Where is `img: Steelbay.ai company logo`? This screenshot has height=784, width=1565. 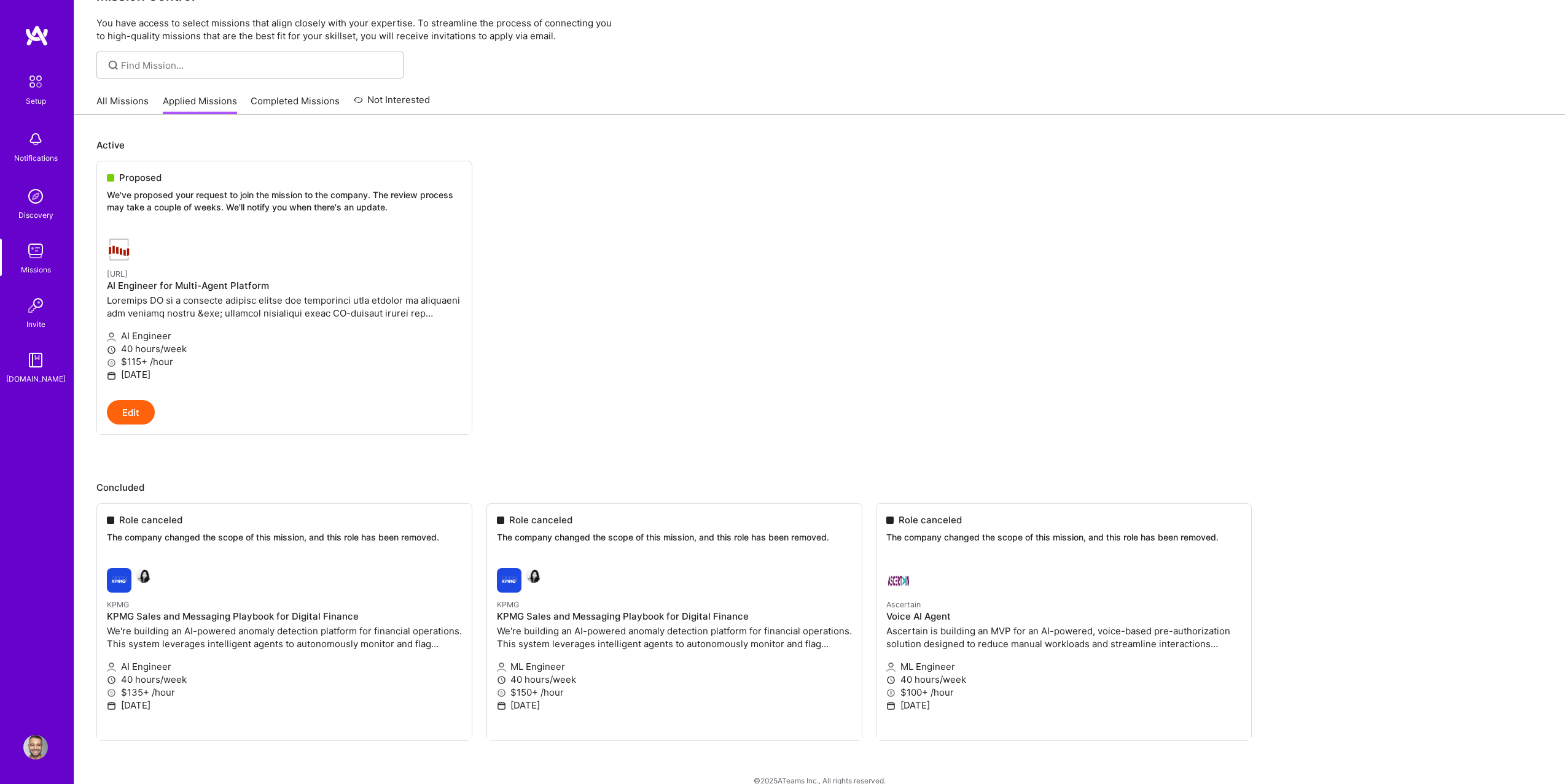
img: Steelbay.ai company logo is located at coordinates (119, 250).